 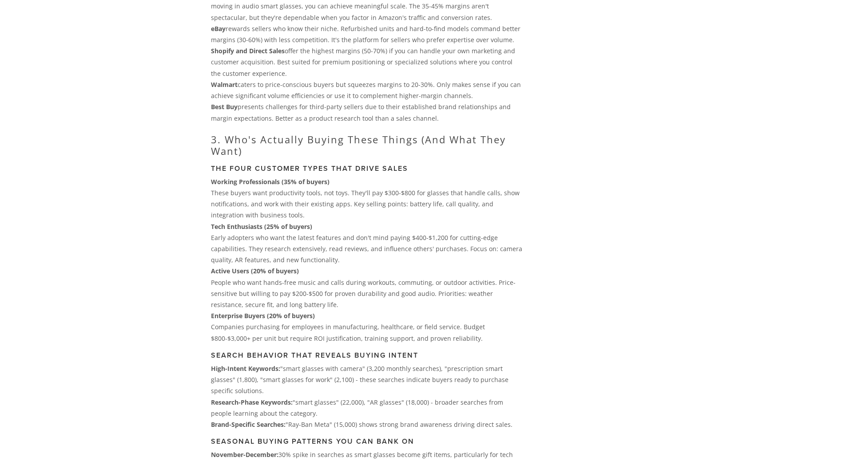 I want to click on p: offer the highest margins (50-70%) if you can handle your own marketing and customer acquisition...., so click(x=366, y=62).